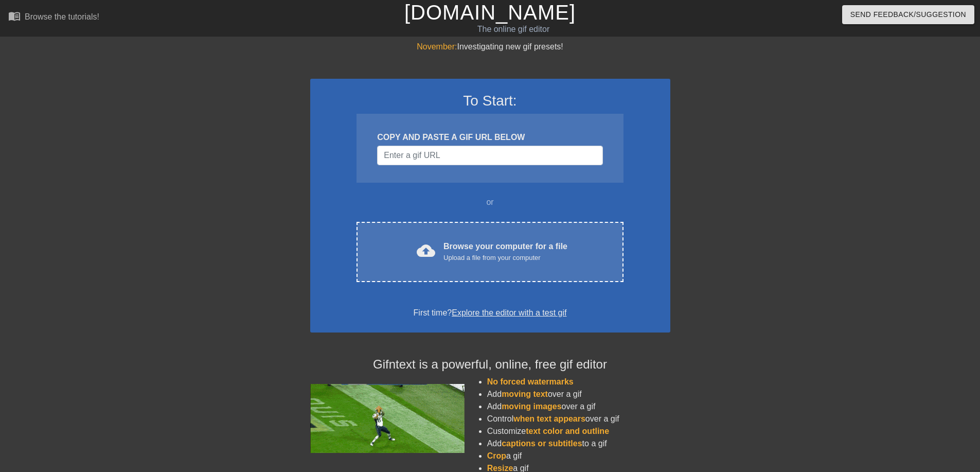 This screenshot has width=980, height=472. Describe the element at coordinates (62, 16) in the screenshot. I see `div: Browse the tutorials!` at that location.